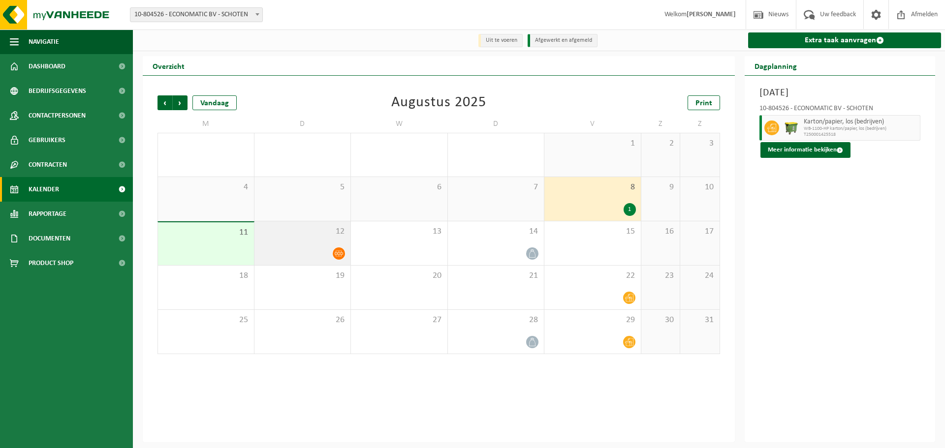 The image size is (945, 448). Describe the element at coordinates (196, 15) in the screenshot. I see `span: 10-804526 - ECONOMATIC BV - SCHOTEN` at that location.